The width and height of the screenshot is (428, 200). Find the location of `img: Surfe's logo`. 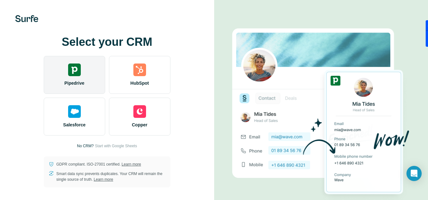

img: Surfe's logo is located at coordinates (27, 19).